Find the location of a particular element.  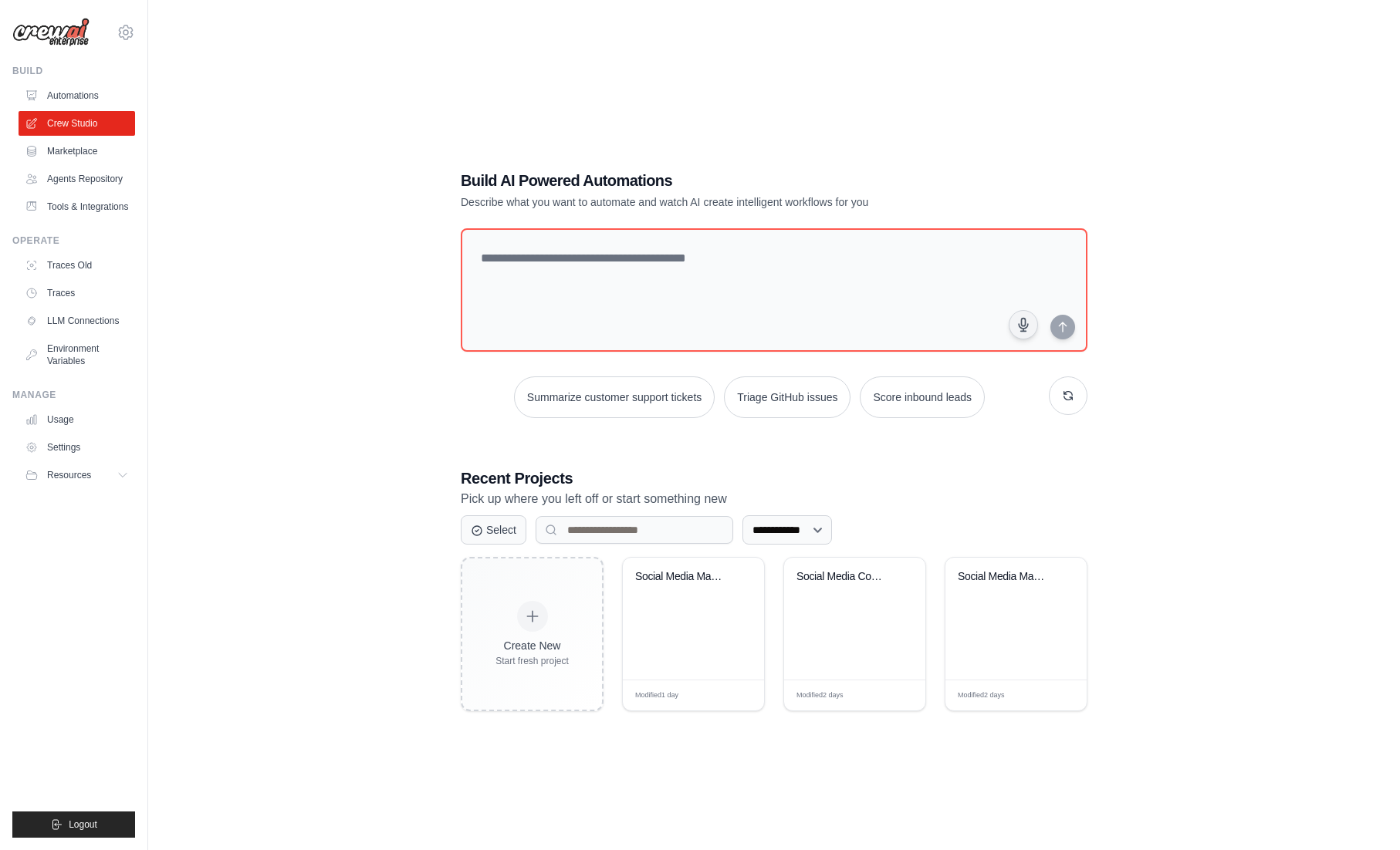

a: Marketplace is located at coordinates (77, 151).